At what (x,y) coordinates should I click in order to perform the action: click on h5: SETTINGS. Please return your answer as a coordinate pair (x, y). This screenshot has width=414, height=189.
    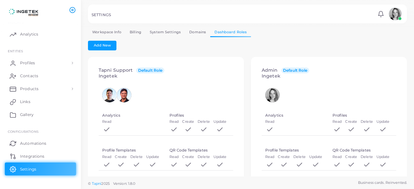
    Looking at the image, I should click on (101, 15).